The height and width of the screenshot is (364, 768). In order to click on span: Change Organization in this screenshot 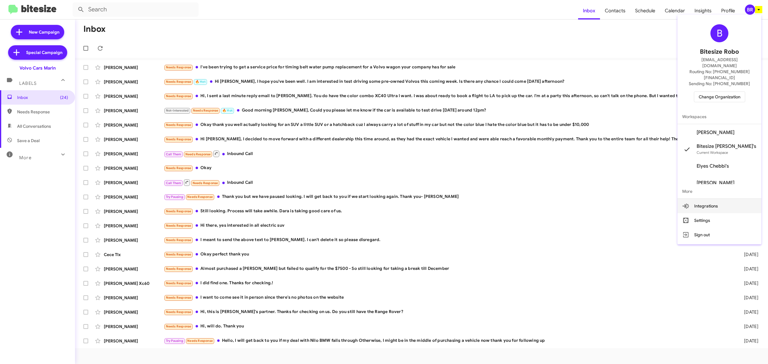, I will do `click(720, 97)`.